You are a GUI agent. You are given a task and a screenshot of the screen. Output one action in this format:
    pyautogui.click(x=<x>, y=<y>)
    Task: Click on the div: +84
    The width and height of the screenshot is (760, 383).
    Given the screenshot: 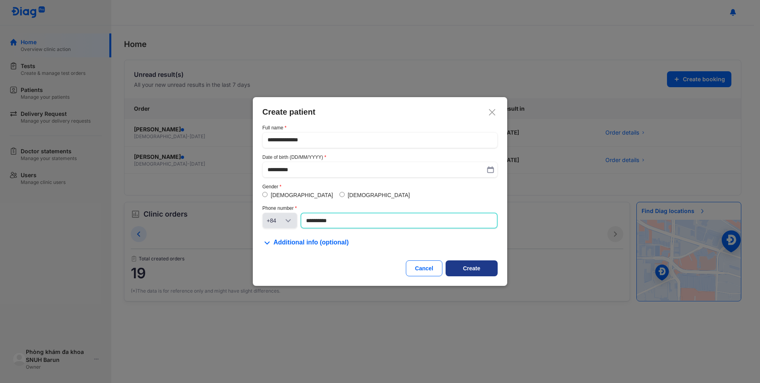 What is the action you would take?
    pyautogui.click(x=275, y=220)
    